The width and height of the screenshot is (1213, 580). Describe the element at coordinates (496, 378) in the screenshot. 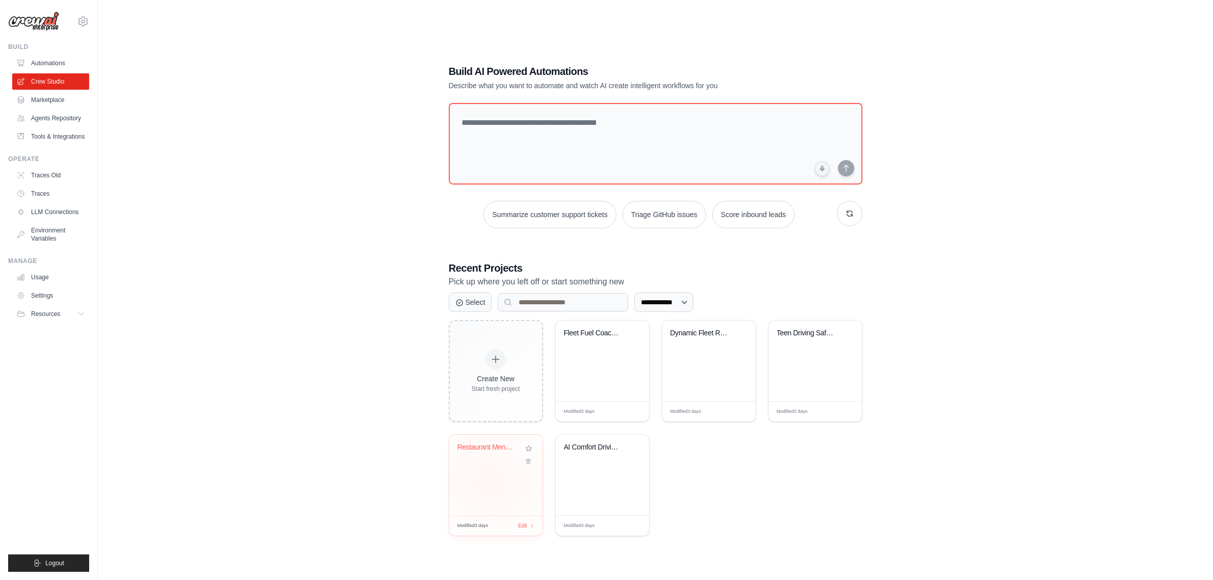

I see `div: Create New` at that location.